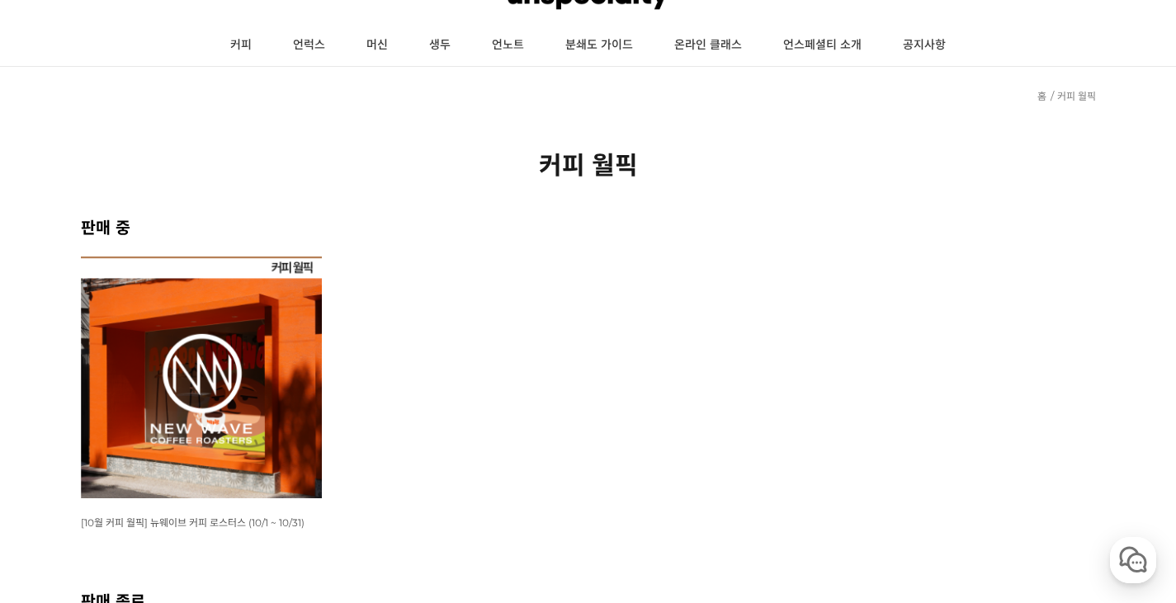 The width and height of the screenshot is (1176, 603). What do you see at coordinates (924, 45) in the screenshot?
I see `a: 공지사항` at bounding box center [924, 45].